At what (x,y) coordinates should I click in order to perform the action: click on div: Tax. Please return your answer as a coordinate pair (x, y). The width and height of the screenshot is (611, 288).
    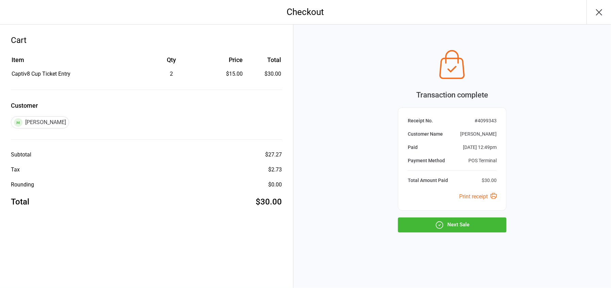
    Looking at the image, I should click on (15, 169).